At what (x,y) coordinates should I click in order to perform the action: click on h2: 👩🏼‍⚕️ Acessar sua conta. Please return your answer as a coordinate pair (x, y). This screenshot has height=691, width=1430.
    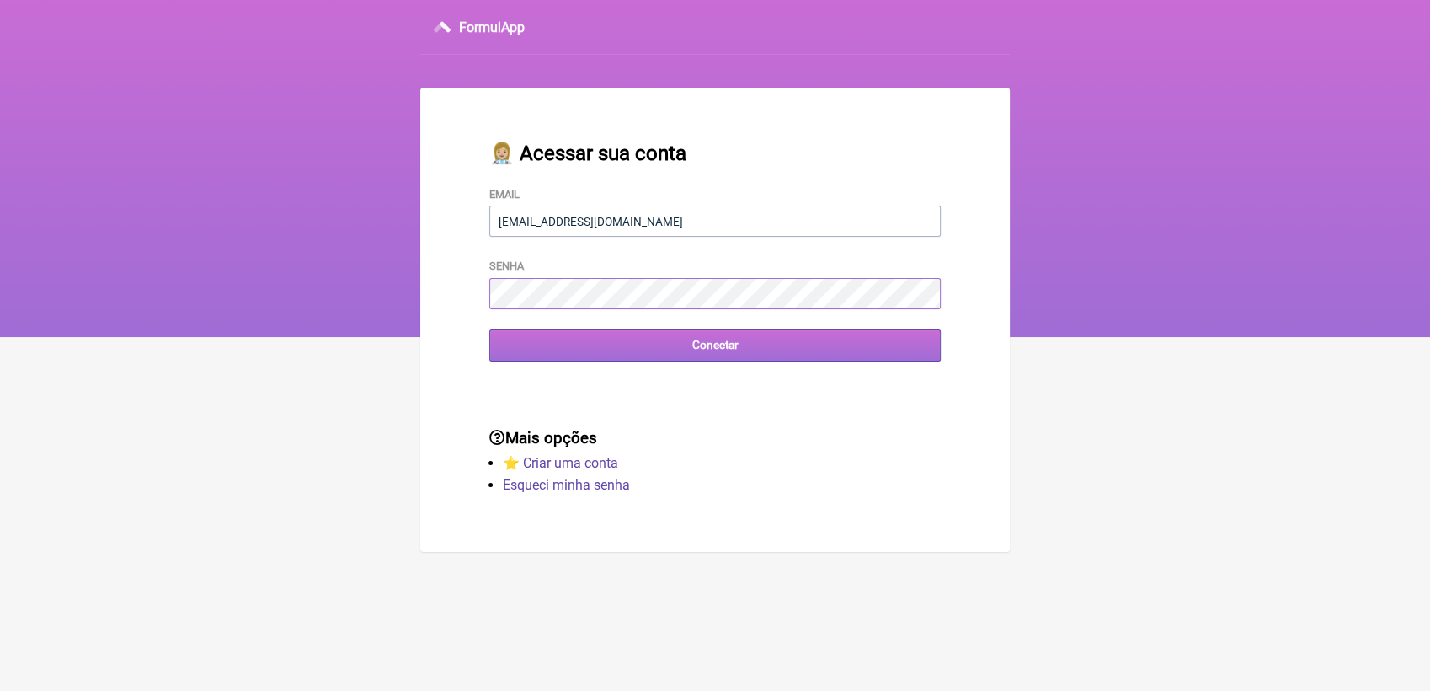
    Looking at the image, I should click on (715, 153).